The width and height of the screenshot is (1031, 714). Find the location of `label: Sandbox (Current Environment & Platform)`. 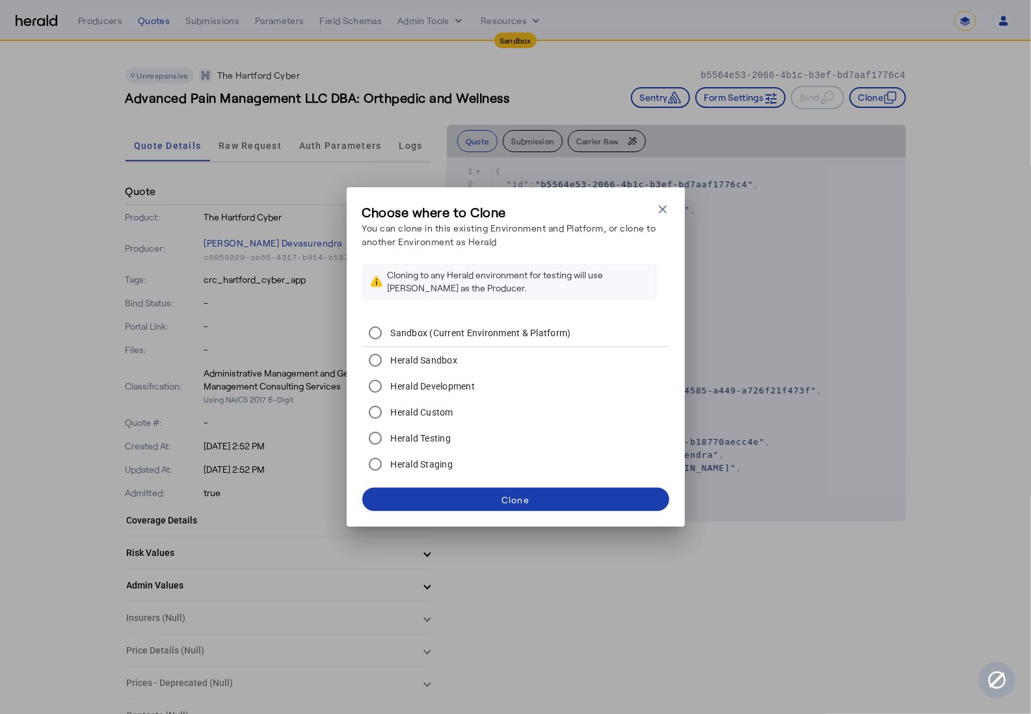

label: Sandbox (Current Environment & Platform) is located at coordinates (479, 333).